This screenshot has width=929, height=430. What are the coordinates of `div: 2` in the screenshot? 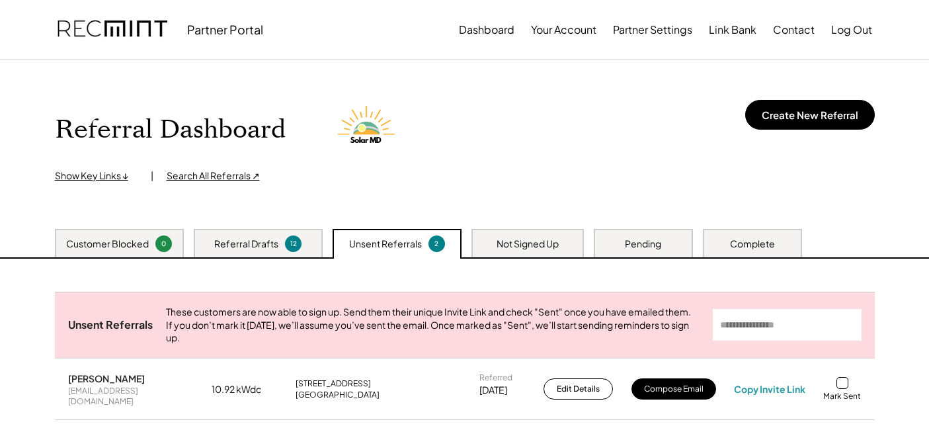 It's located at (436, 243).